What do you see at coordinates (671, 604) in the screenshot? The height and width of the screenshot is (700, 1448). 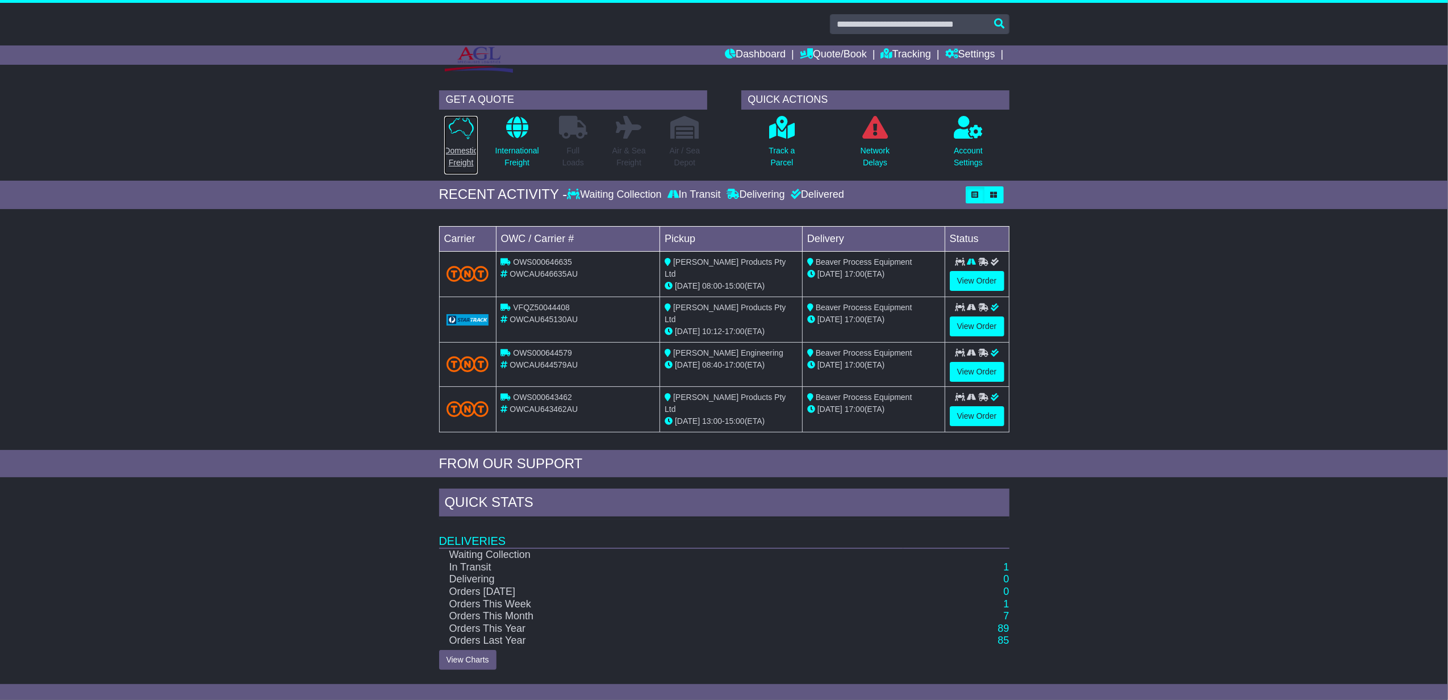 I see `td: Orders This Week` at bounding box center [671, 604].